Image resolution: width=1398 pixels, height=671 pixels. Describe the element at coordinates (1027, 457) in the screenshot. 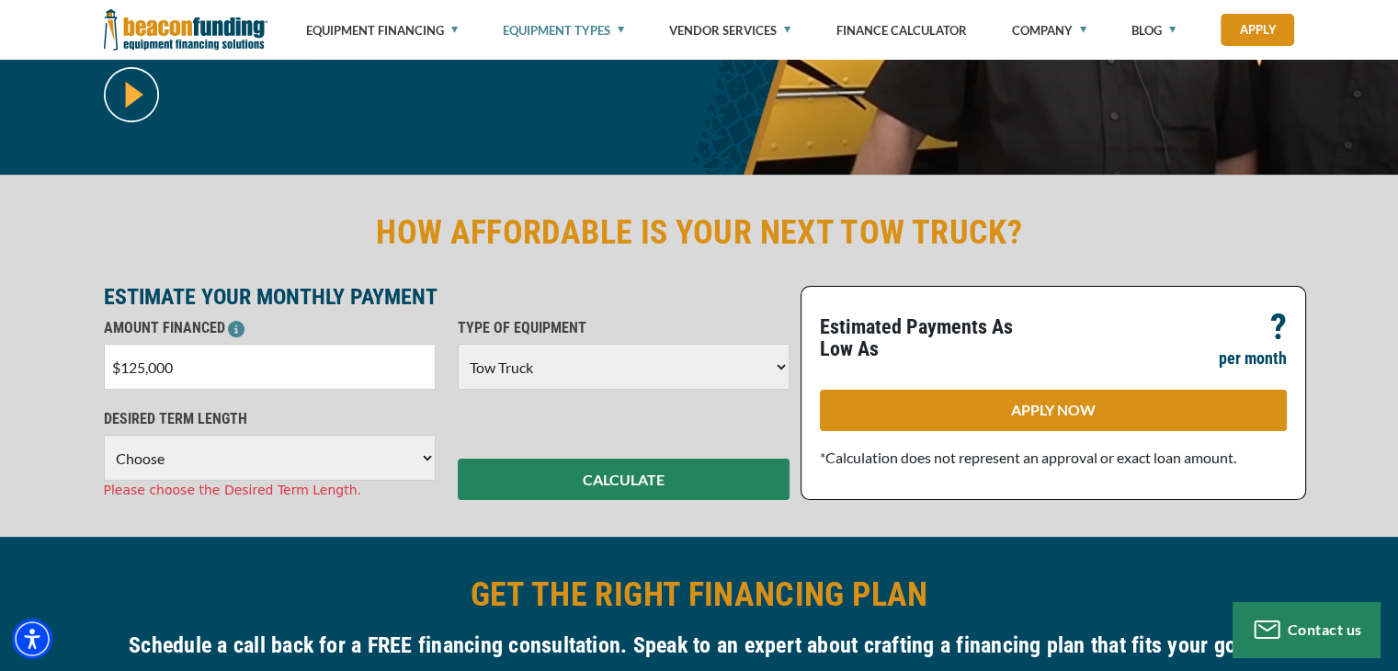

I see `span: *Calculation does not represent an approval or exact loan amount.` at that location.